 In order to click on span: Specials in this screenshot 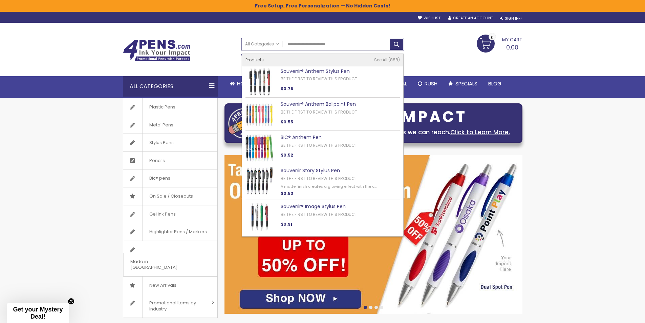, I will do `click(466, 83)`.